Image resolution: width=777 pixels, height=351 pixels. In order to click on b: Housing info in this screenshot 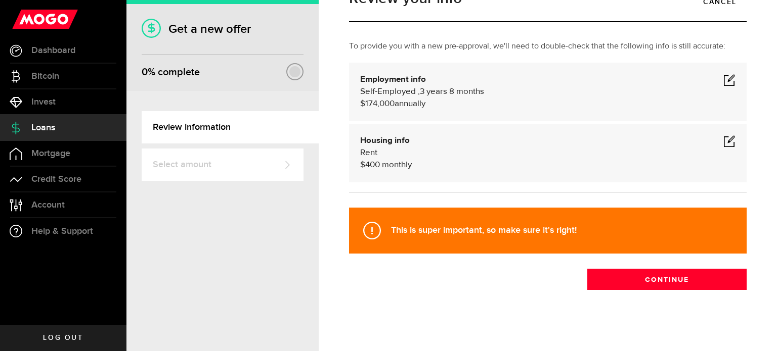, I will do `click(385, 141)`.